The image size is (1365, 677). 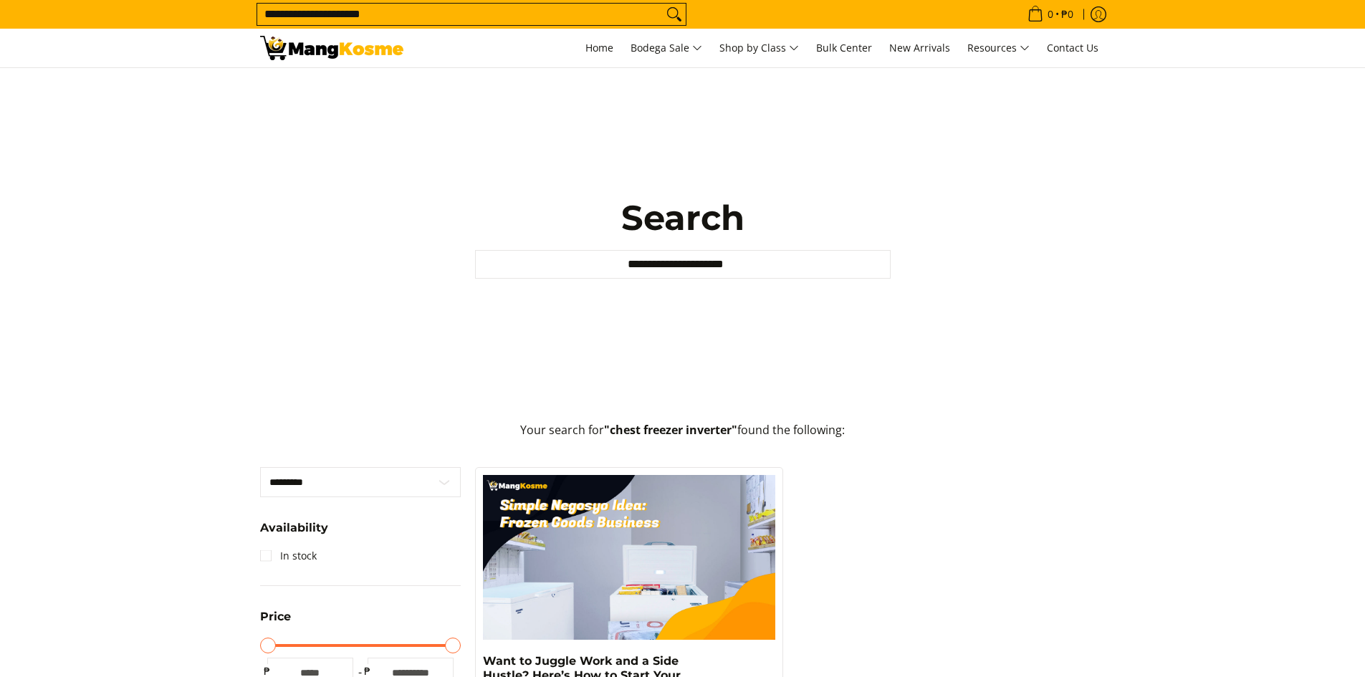 What do you see at coordinates (671, 430) in the screenshot?
I see `strong: "chest freezer inverter"` at bounding box center [671, 430].